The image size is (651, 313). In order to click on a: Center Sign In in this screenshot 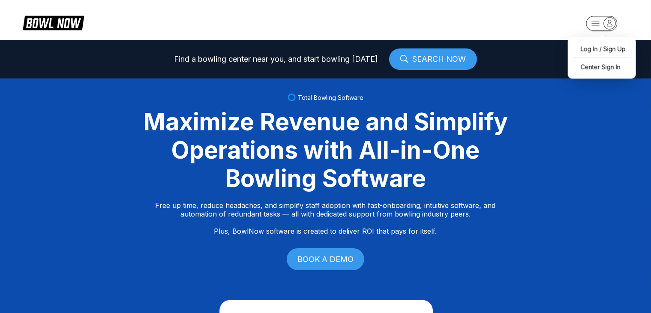, I will do `click(601, 66)`.